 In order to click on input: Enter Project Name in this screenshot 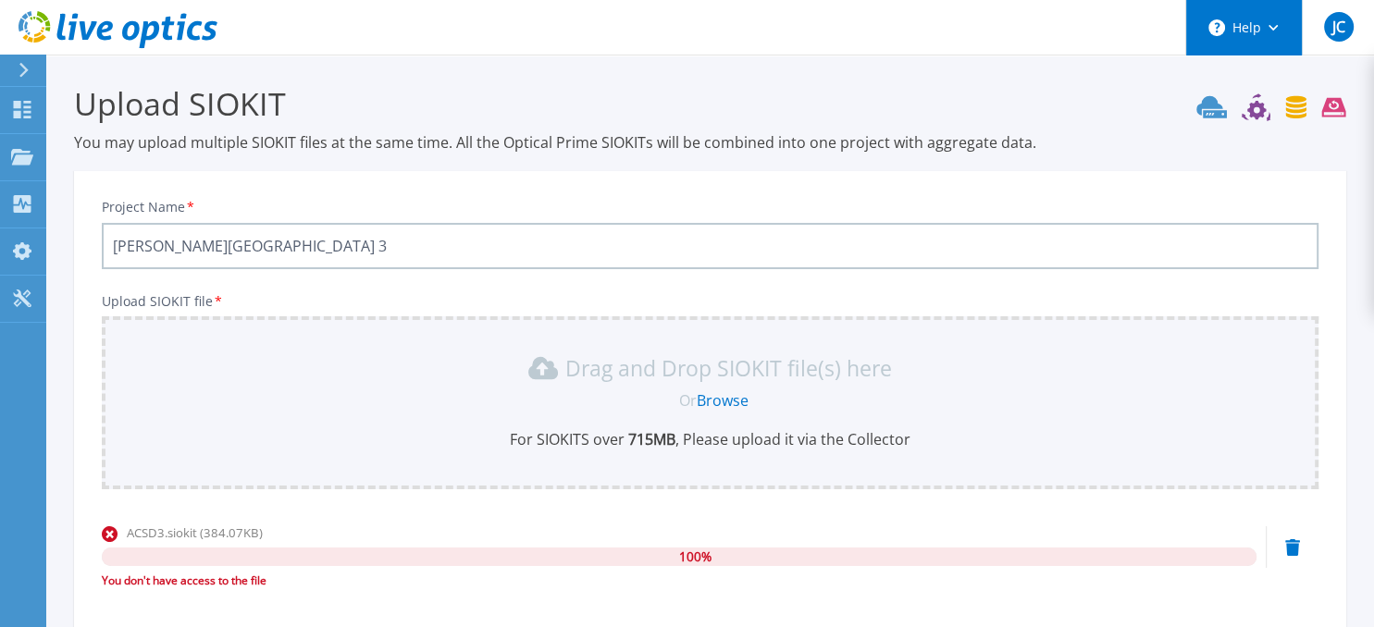, I will do `click(709, 246)`.